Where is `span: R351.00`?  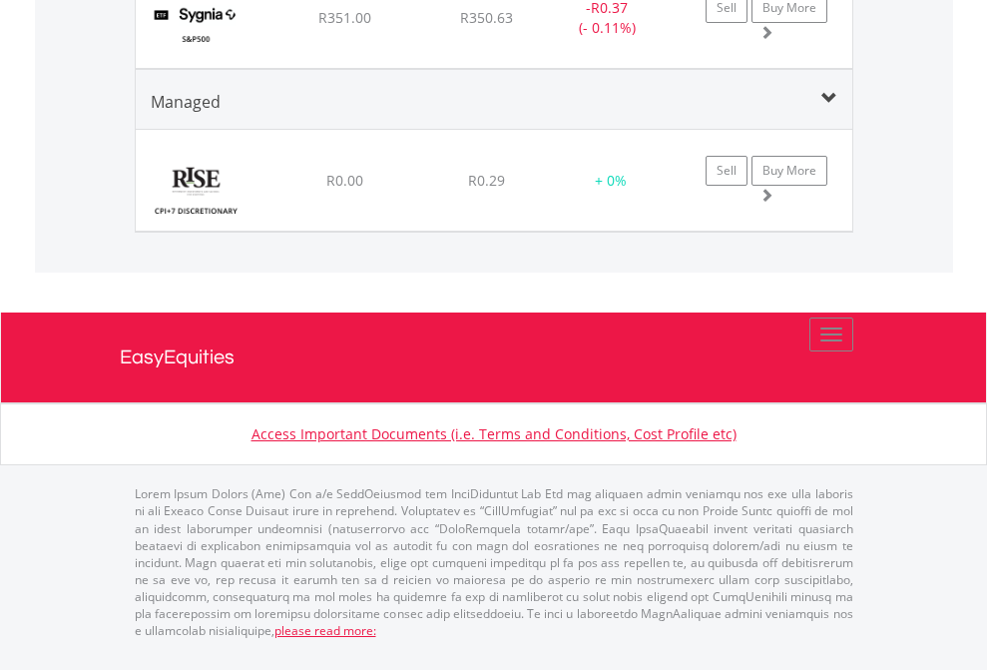
span: R351.00 is located at coordinates (344, 17).